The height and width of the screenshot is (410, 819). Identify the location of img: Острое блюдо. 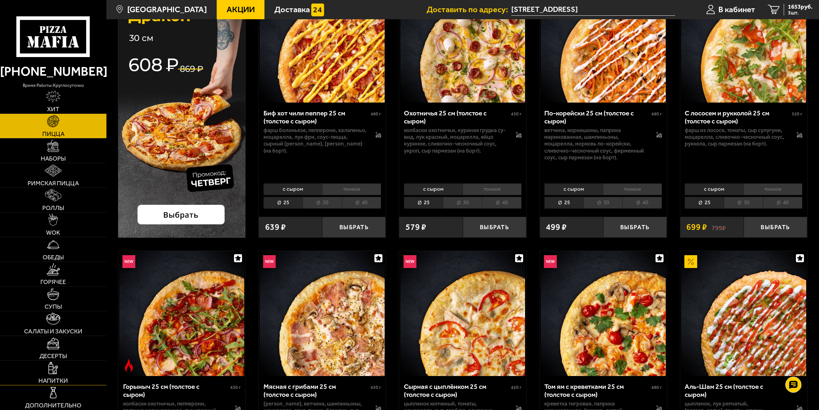
(129, 365).